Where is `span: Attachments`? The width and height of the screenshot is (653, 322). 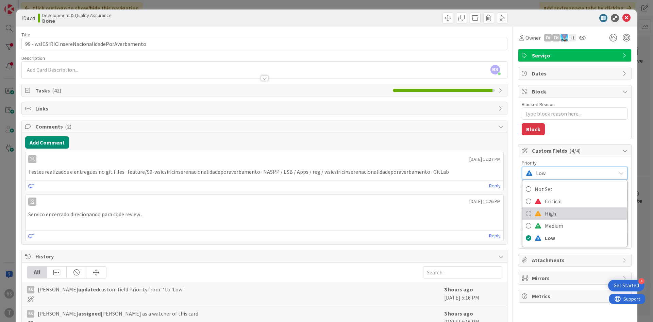
span: Attachments is located at coordinates (576, 260).